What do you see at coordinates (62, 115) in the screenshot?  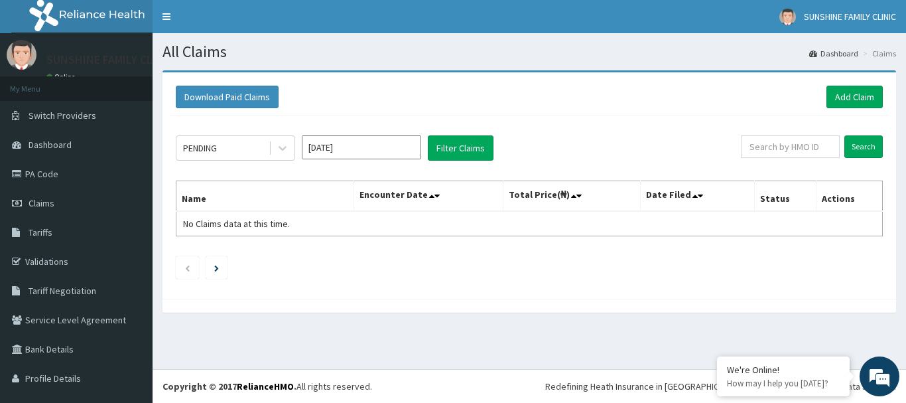 I see `span: Switch Providers` at bounding box center [62, 115].